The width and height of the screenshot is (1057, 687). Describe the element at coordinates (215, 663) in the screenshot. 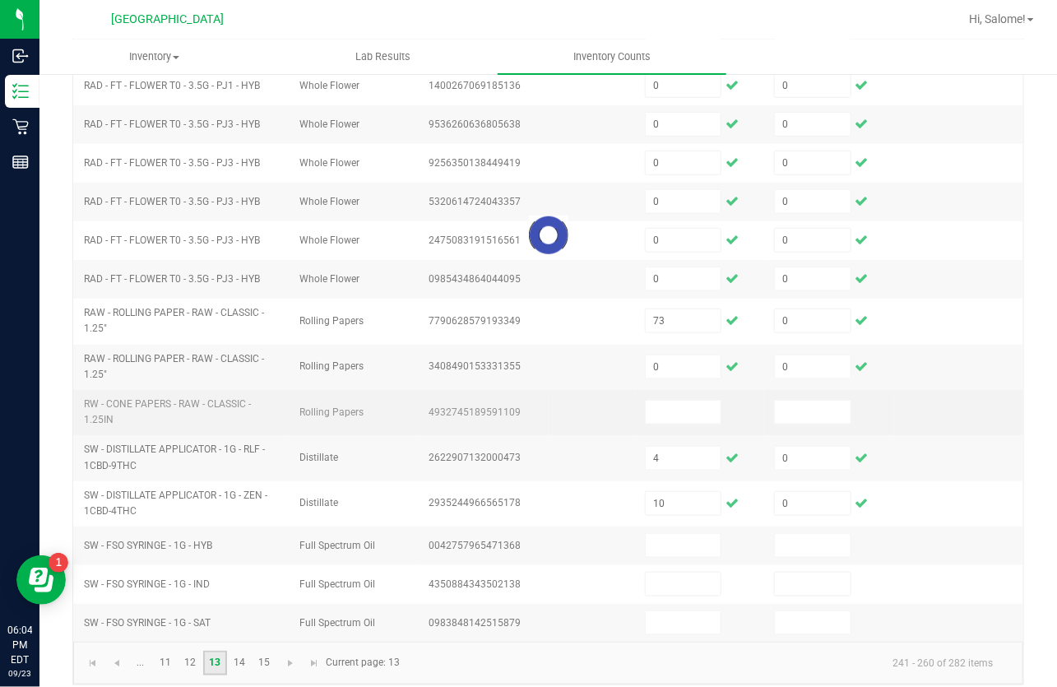

I see `a: Page 13` at that location.